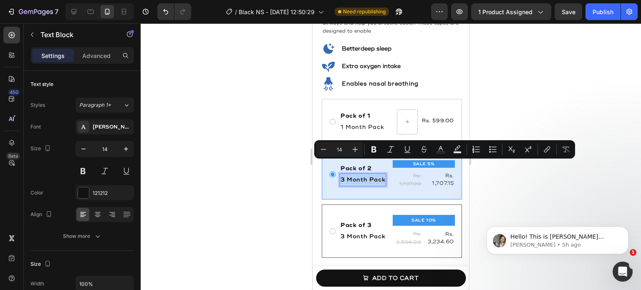 This screenshot has width=641, height=290. What do you see at coordinates (95, 157) in the screenshot?
I see `div: Rs. 1,797.00` at bounding box center [95, 157].